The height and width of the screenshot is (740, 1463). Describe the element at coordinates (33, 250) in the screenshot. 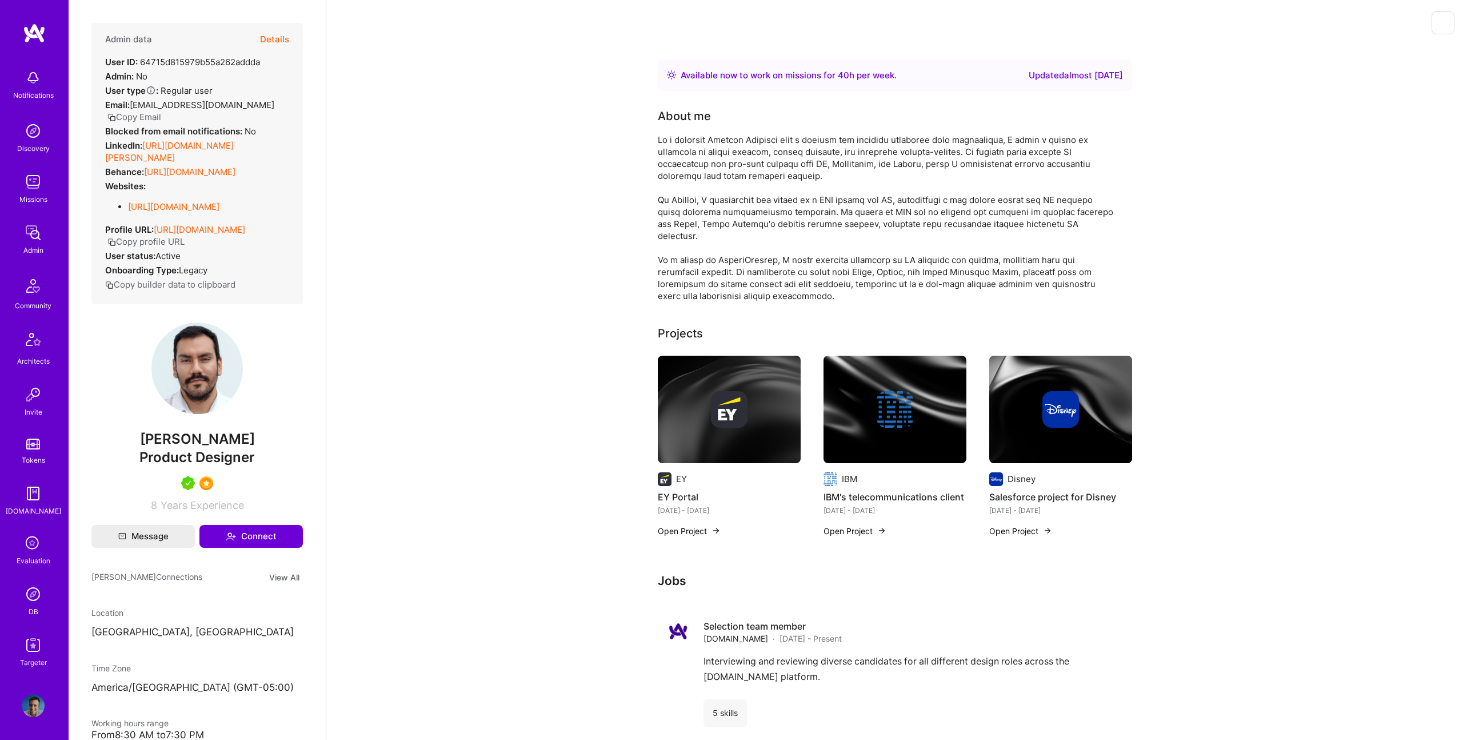

I see `div: Admin` at that location.